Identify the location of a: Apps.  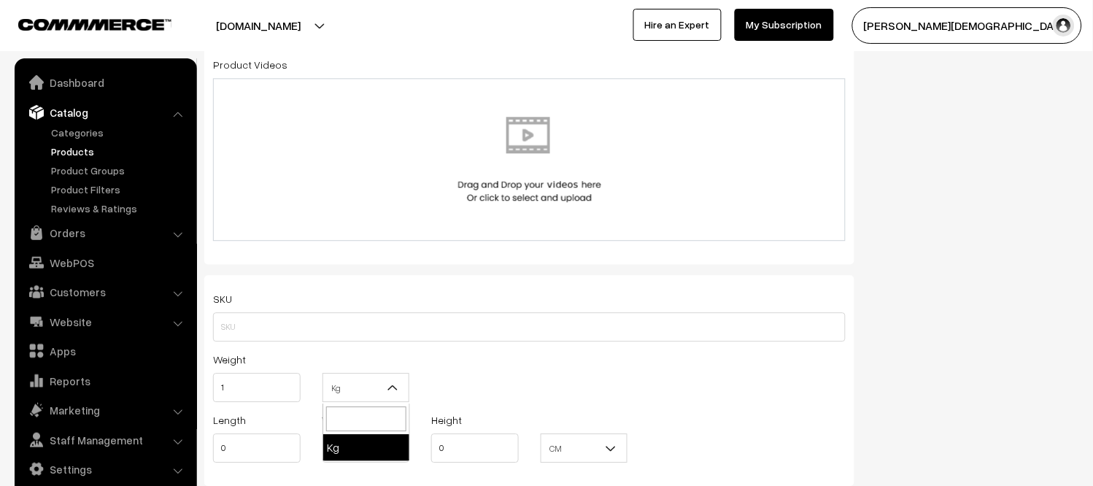
(105, 351).